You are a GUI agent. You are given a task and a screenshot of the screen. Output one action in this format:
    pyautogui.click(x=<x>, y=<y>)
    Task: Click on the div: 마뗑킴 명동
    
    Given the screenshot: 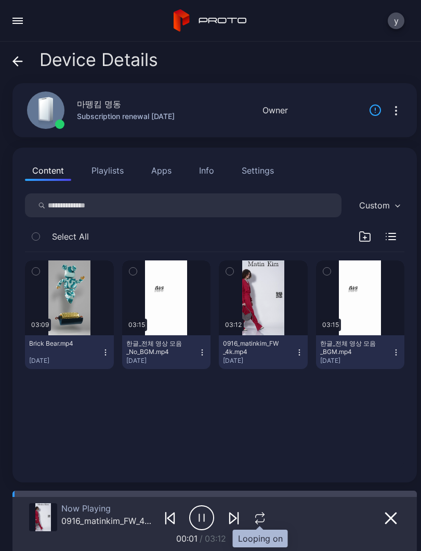 What is the action you would take?
    pyautogui.click(x=99, y=104)
    